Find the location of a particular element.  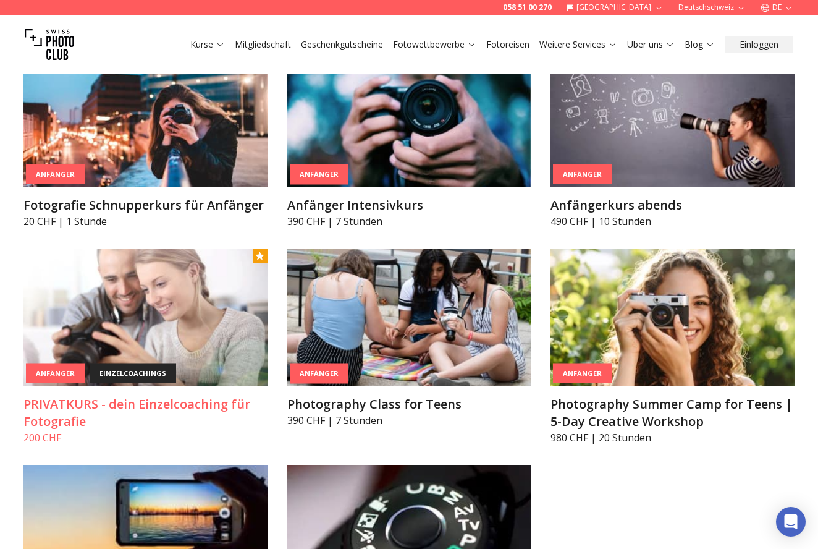

a: Blog is located at coordinates (699, 44).